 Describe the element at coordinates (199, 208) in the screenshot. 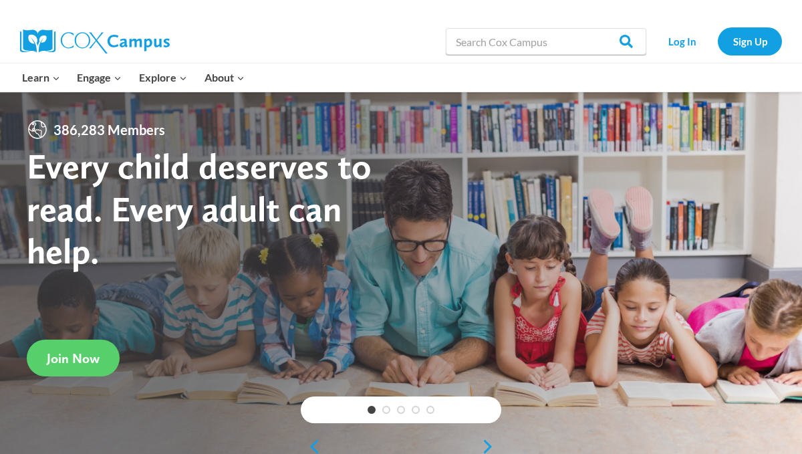

I see `strong: Every child deserves to read. Every adult can help.` at that location.